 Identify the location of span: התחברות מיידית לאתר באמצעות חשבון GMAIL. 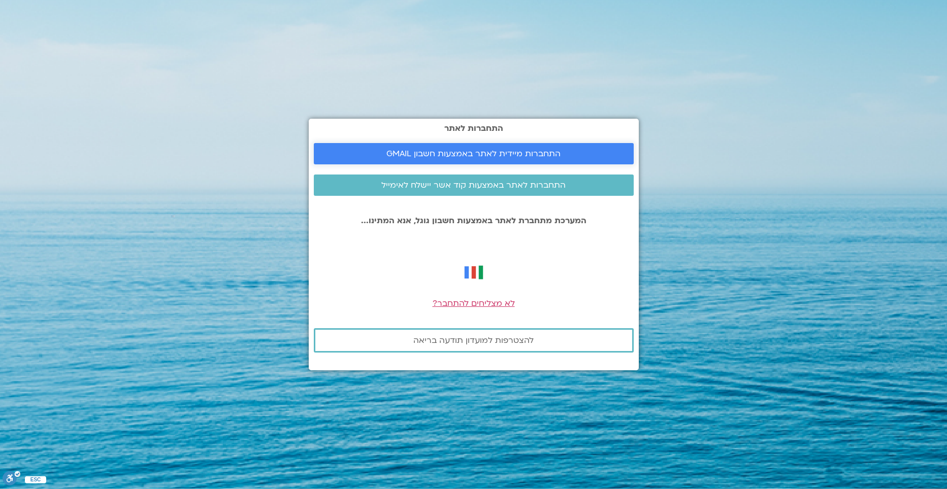
(473, 154).